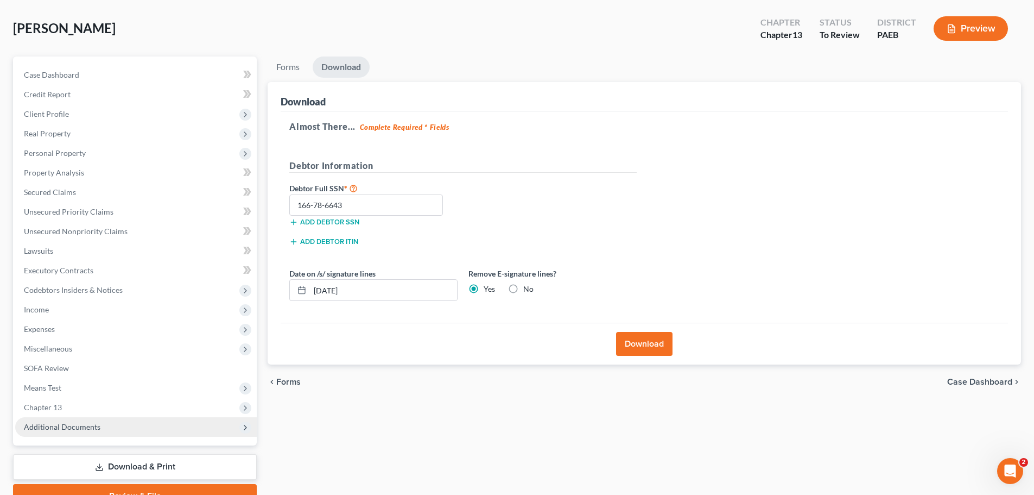 Image resolution: width=1034 pixels, height=495 pixels. I want to click on button: Add debtor SSN, so click(324, 222).